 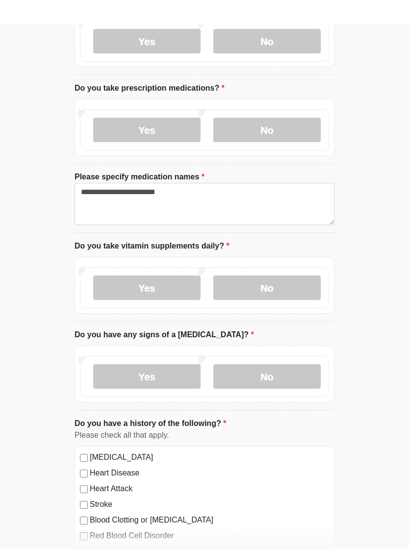 I want to click on input: Stroke, so click(x=84, y=505).